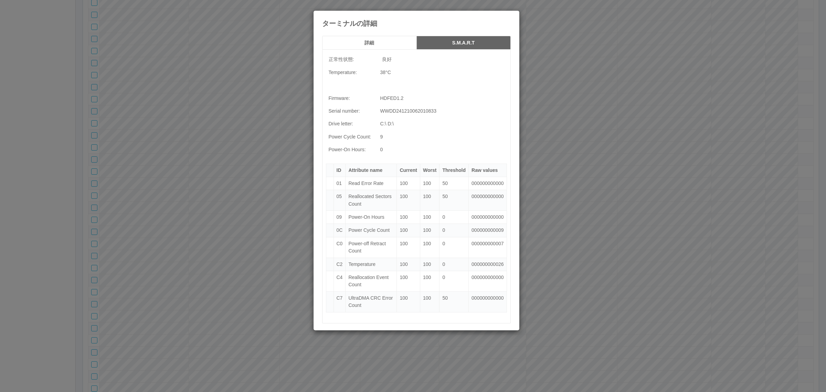 Image resolution: width=826 pixels, height=392 pixels. What do you see at coordinates (371, 264) in the screenshot?
I see `td: Temperature` at bounding box center [371, 264].